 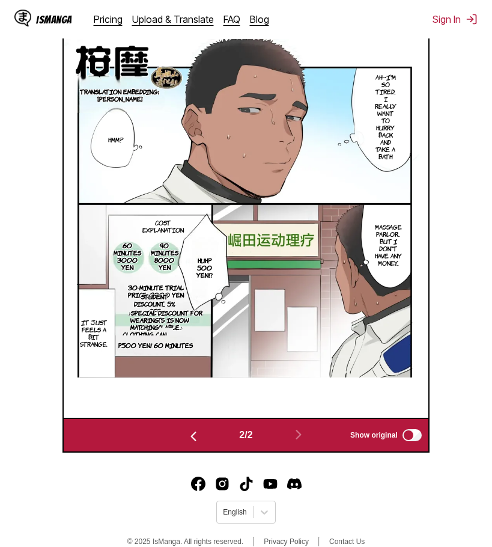 What do you see at coordinates (472, 19) in the screenshot?
I see `img: Sign out` at bounding box center [472, 19].